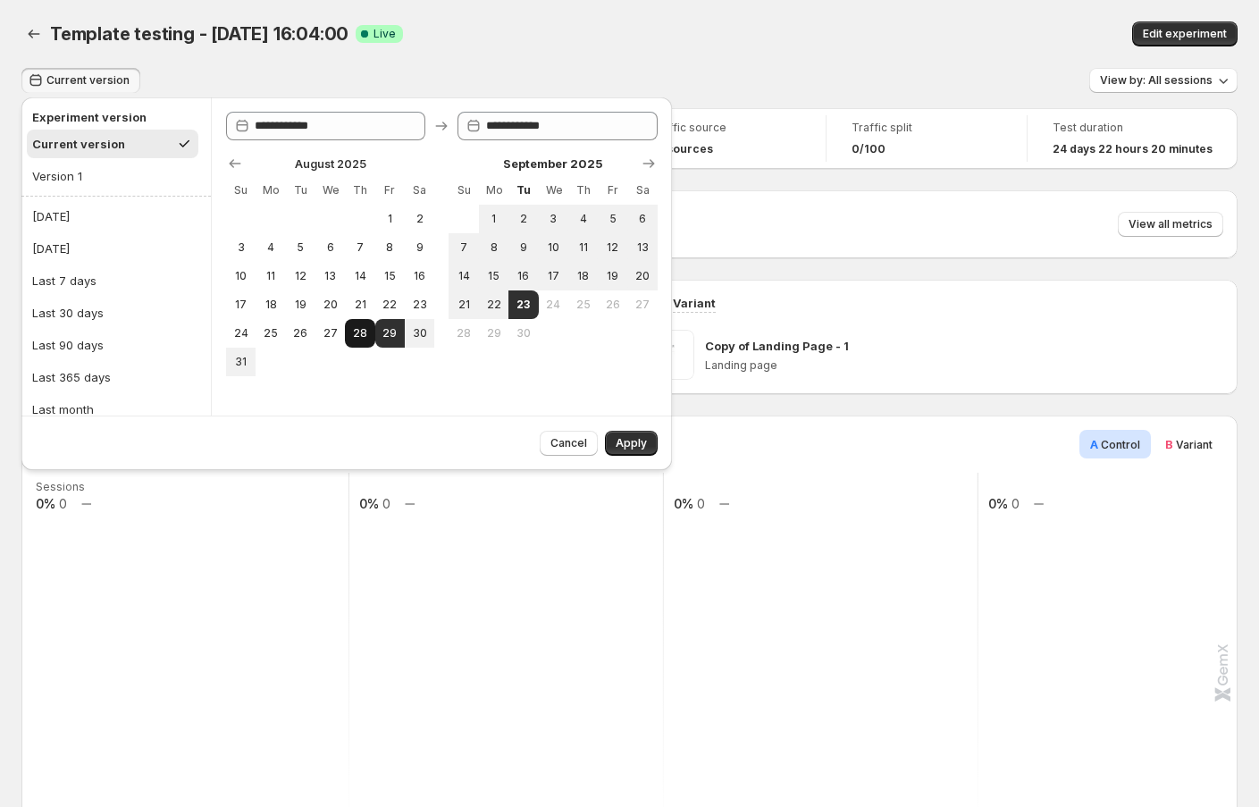 This screenshot has width=1259, height=807. I want to click on span: We, so click(330, 190).